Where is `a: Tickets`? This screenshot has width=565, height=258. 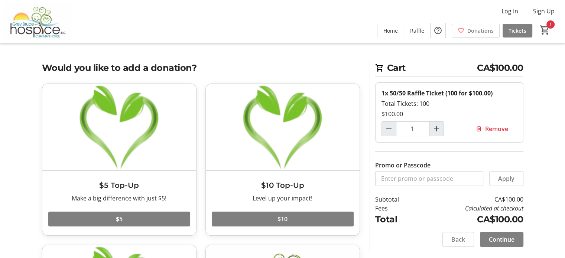
a: Tickets is located at coordinates (518, 30).